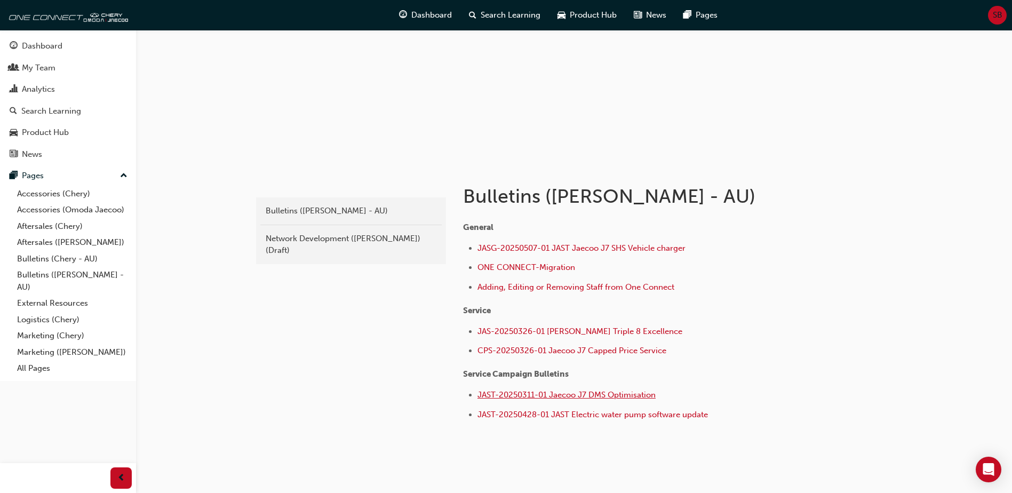 This screenshot has width=1012, height=493. I want to click on span: Dashboard, so click(432, 15).